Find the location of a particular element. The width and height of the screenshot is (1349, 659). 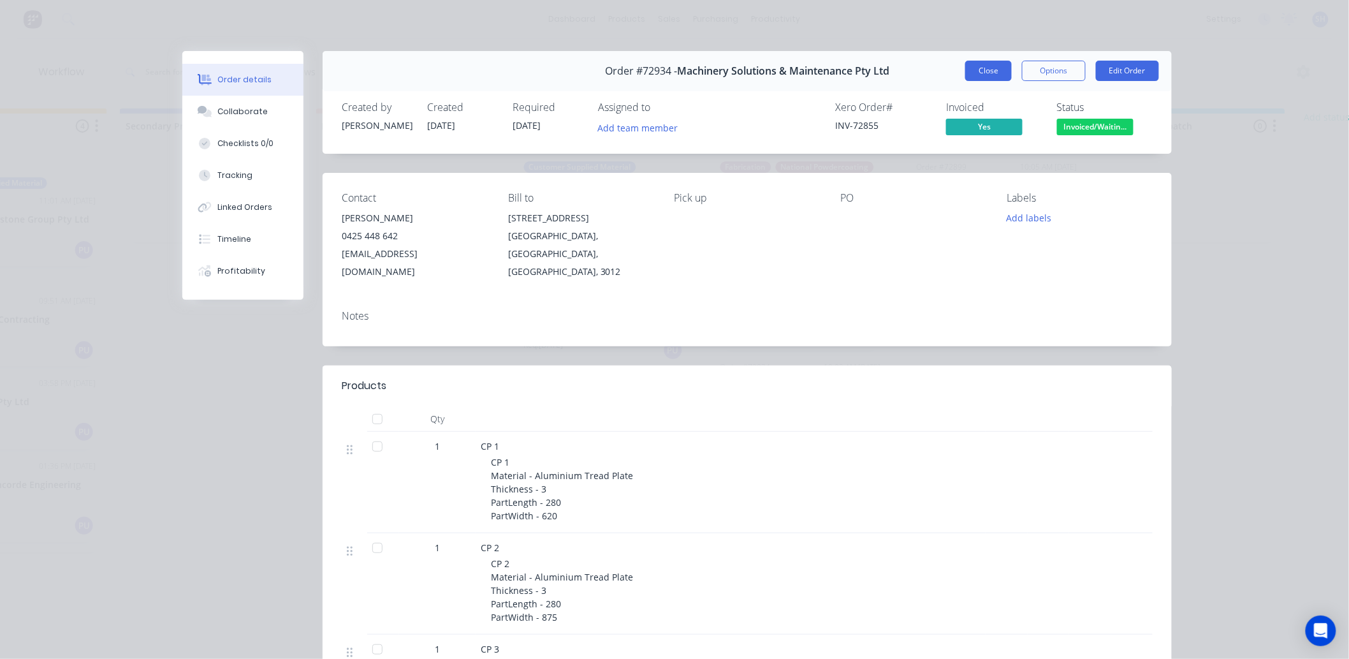

div: Checklists 0/0 is located at coordinates (246, 143).